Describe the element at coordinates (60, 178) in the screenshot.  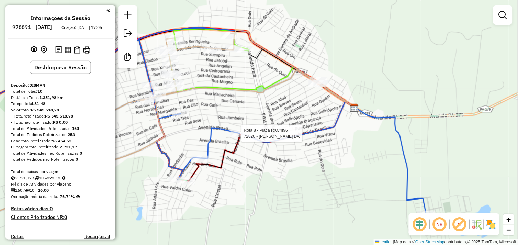
I see `div: 2.721,17 / 10 =` at that location.